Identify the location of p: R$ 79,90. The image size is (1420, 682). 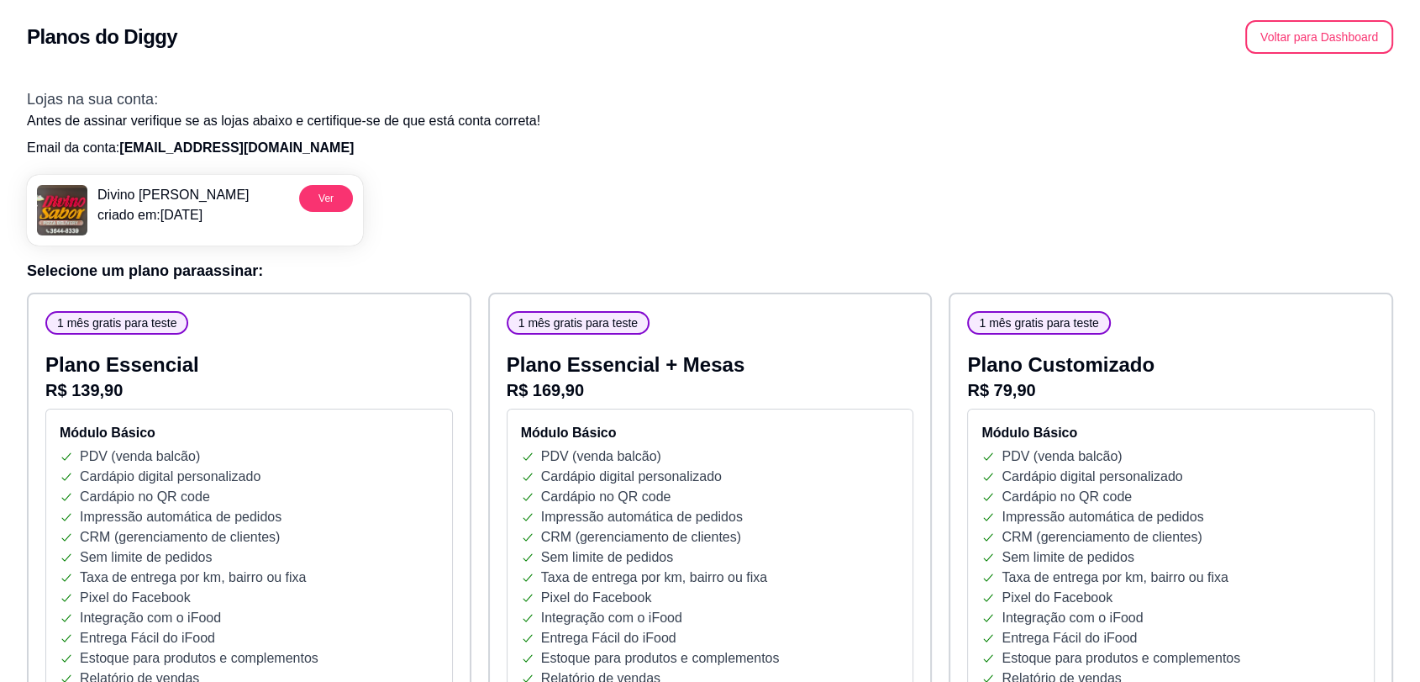
(1171, 390).